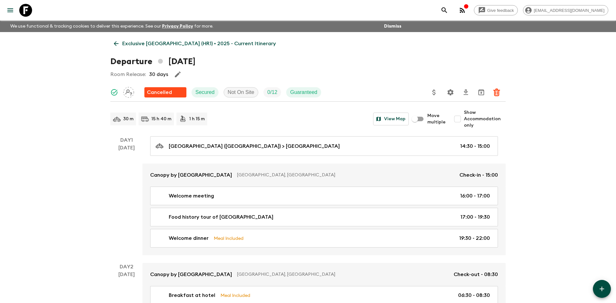  Describe the element at coordinates (444, 10) in the screenshot. I see `button: search adventures` at that location.